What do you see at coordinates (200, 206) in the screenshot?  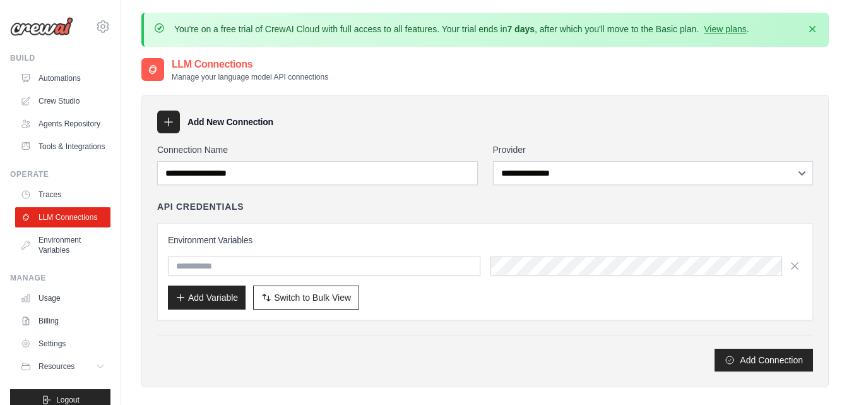 I see `h4: API Credentials` at bounding box center [200, 206].